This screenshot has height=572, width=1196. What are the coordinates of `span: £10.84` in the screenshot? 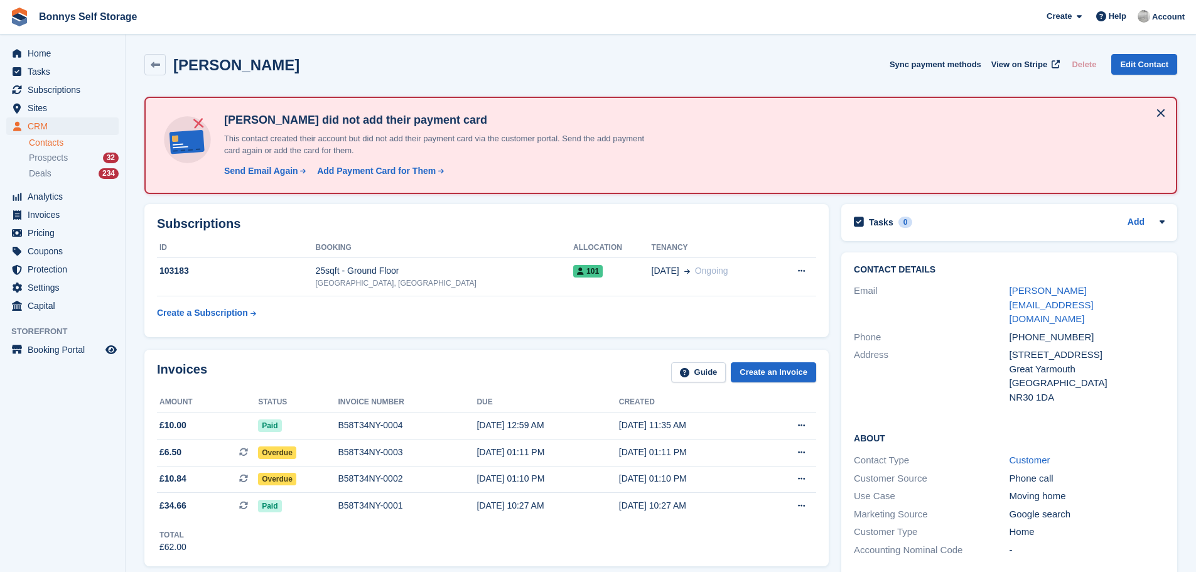 It's located at (173, 478).